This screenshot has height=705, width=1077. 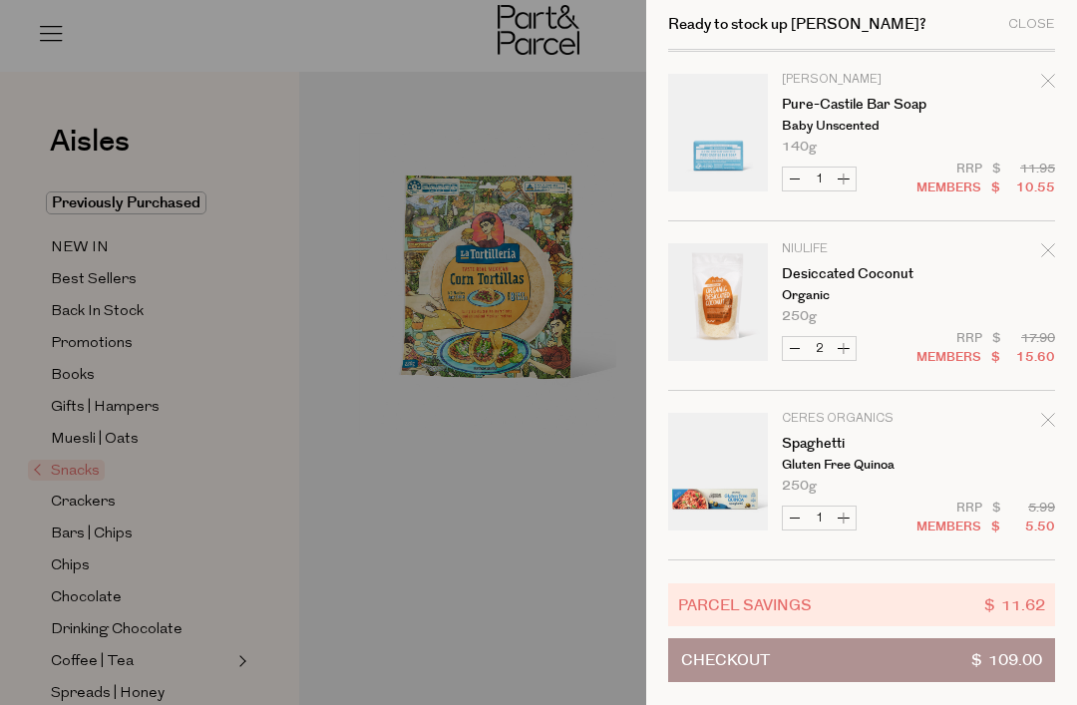 What do you see at coordinates (861, 660) in the screenshot?
I see `button: Checkout$ 109.00` at bounding box center [861, 660].